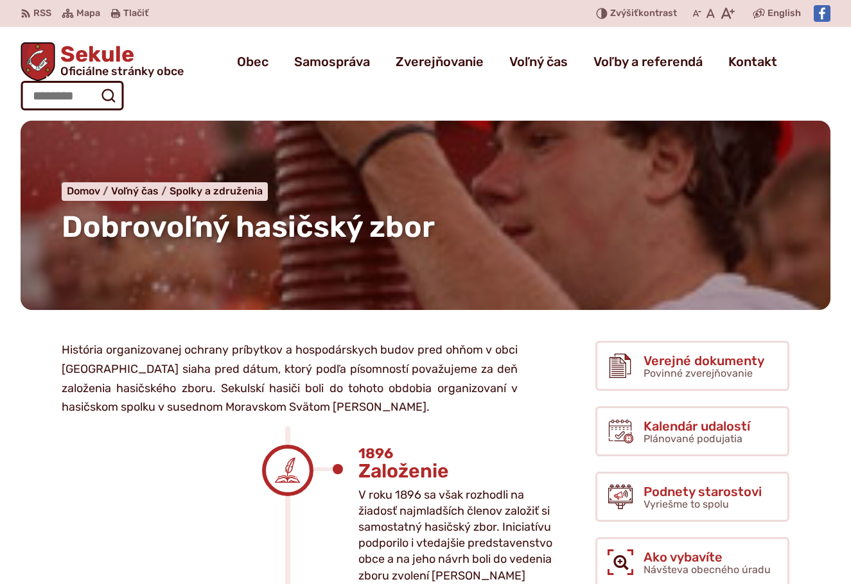 The width and height of the screenshot is (851, 584). I want to click on img: Prejsť na domovskú stránku, so click(38, 62).